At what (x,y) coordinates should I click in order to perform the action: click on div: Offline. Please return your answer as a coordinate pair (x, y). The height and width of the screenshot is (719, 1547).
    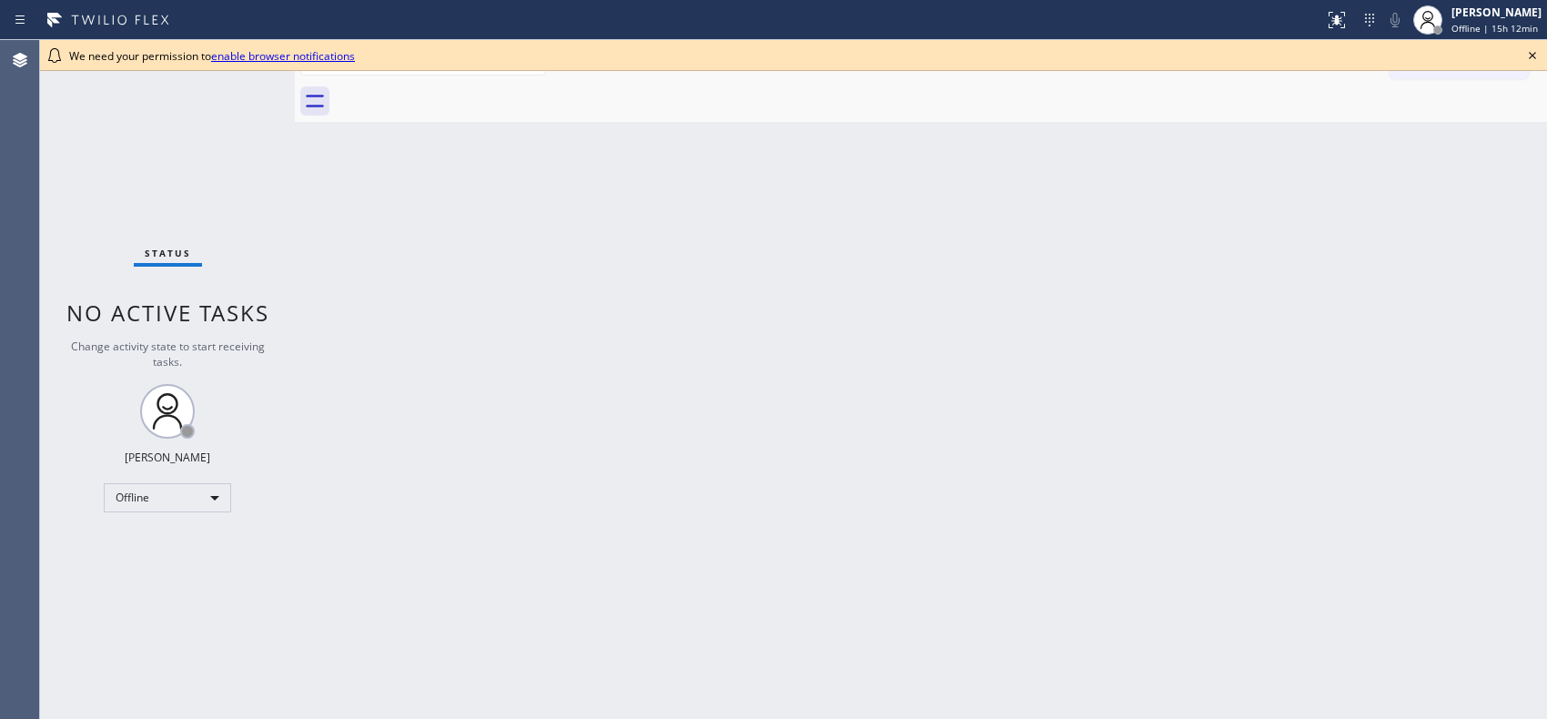
    Looking at the image, I should click on (167, 498).